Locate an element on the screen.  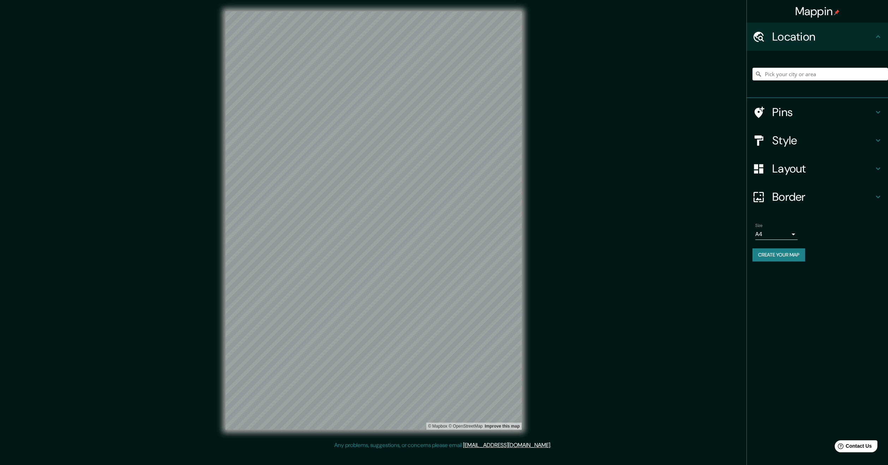
span: Contact Us is located at coordinates (34, 8).